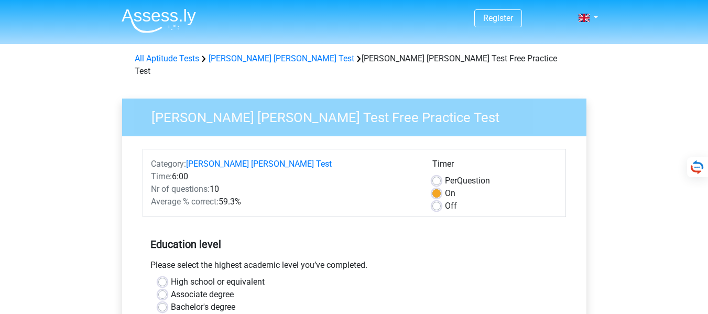  I want to click on label: On, so click(450, 193).